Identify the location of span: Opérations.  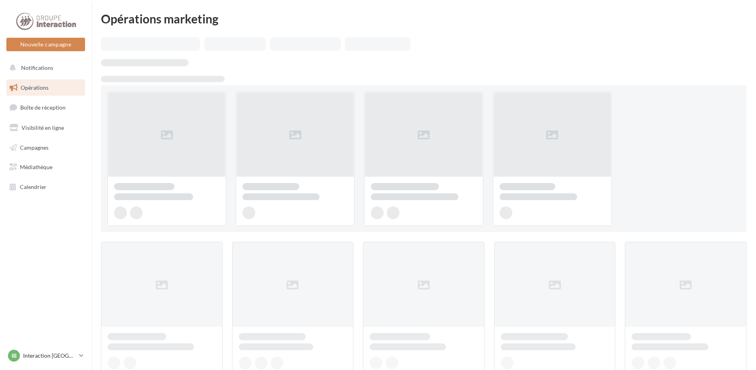
(35, 87).